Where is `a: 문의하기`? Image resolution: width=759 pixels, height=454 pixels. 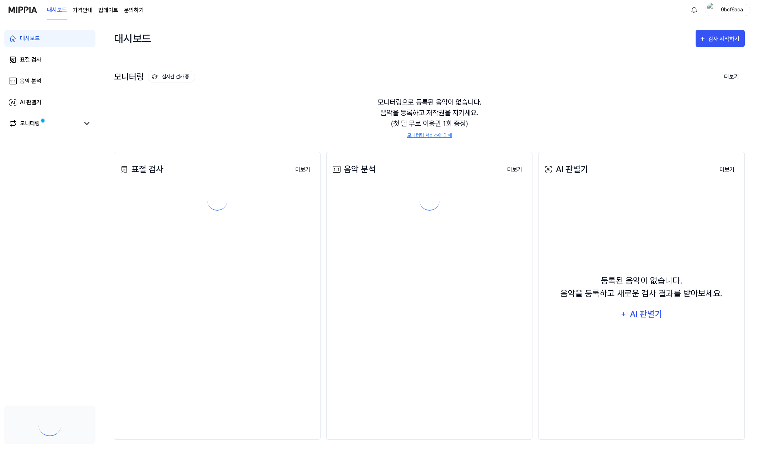 a: 문의하기 is located at coordinates (134, 10).